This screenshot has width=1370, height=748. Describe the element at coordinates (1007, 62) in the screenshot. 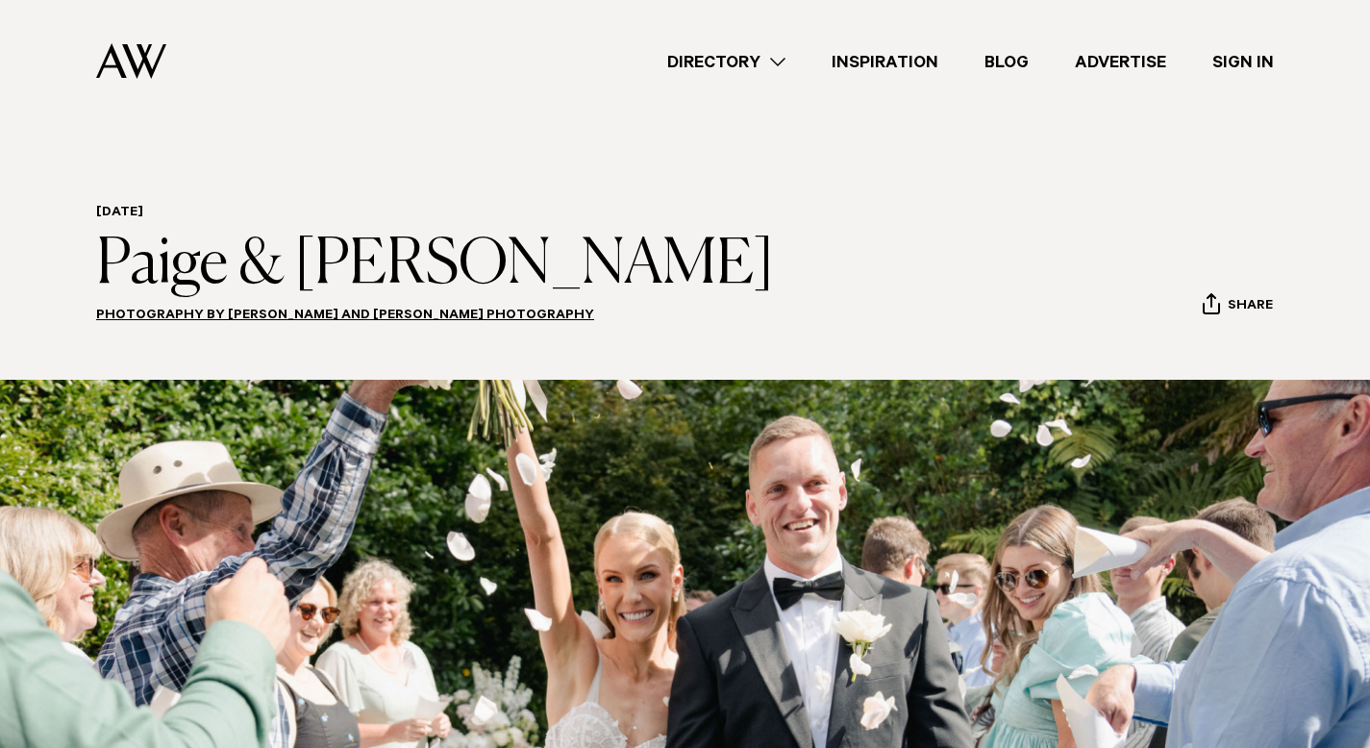

I see `a: Blog` at that location.